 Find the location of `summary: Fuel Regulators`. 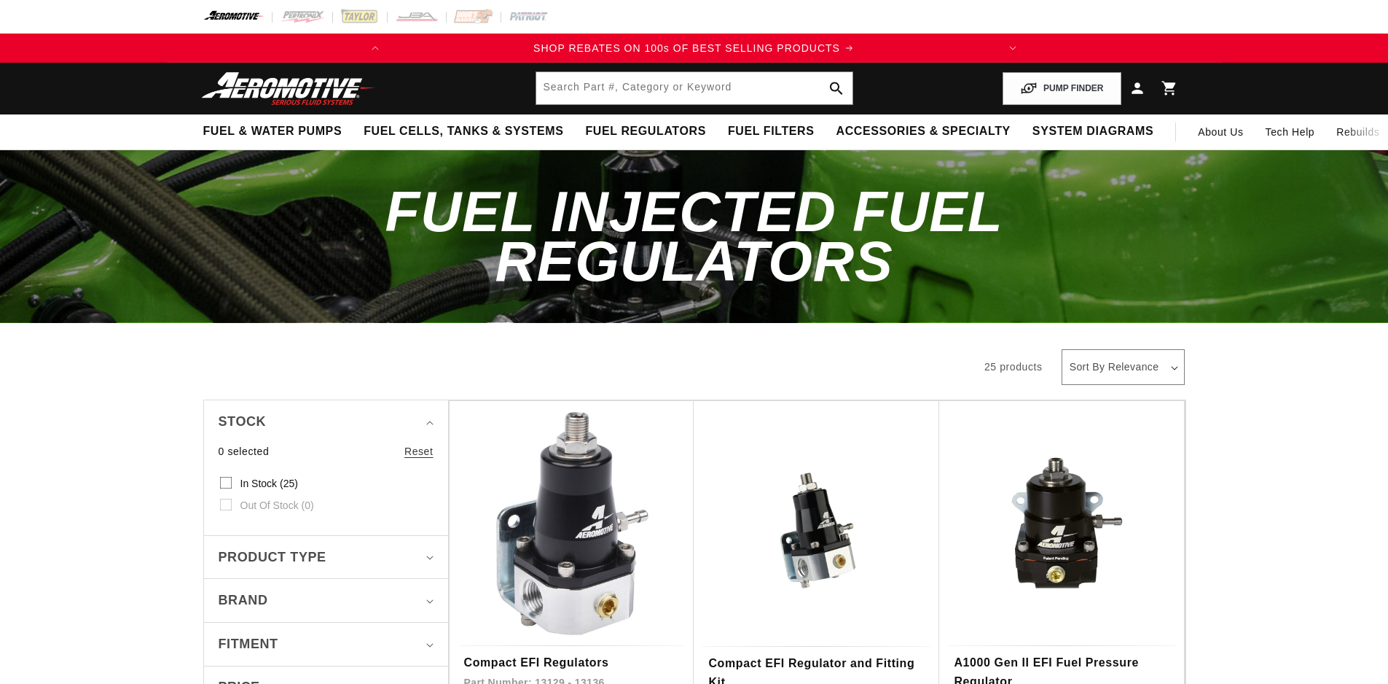

summary: Fuel Regulators is located at coordinates (645, 131).